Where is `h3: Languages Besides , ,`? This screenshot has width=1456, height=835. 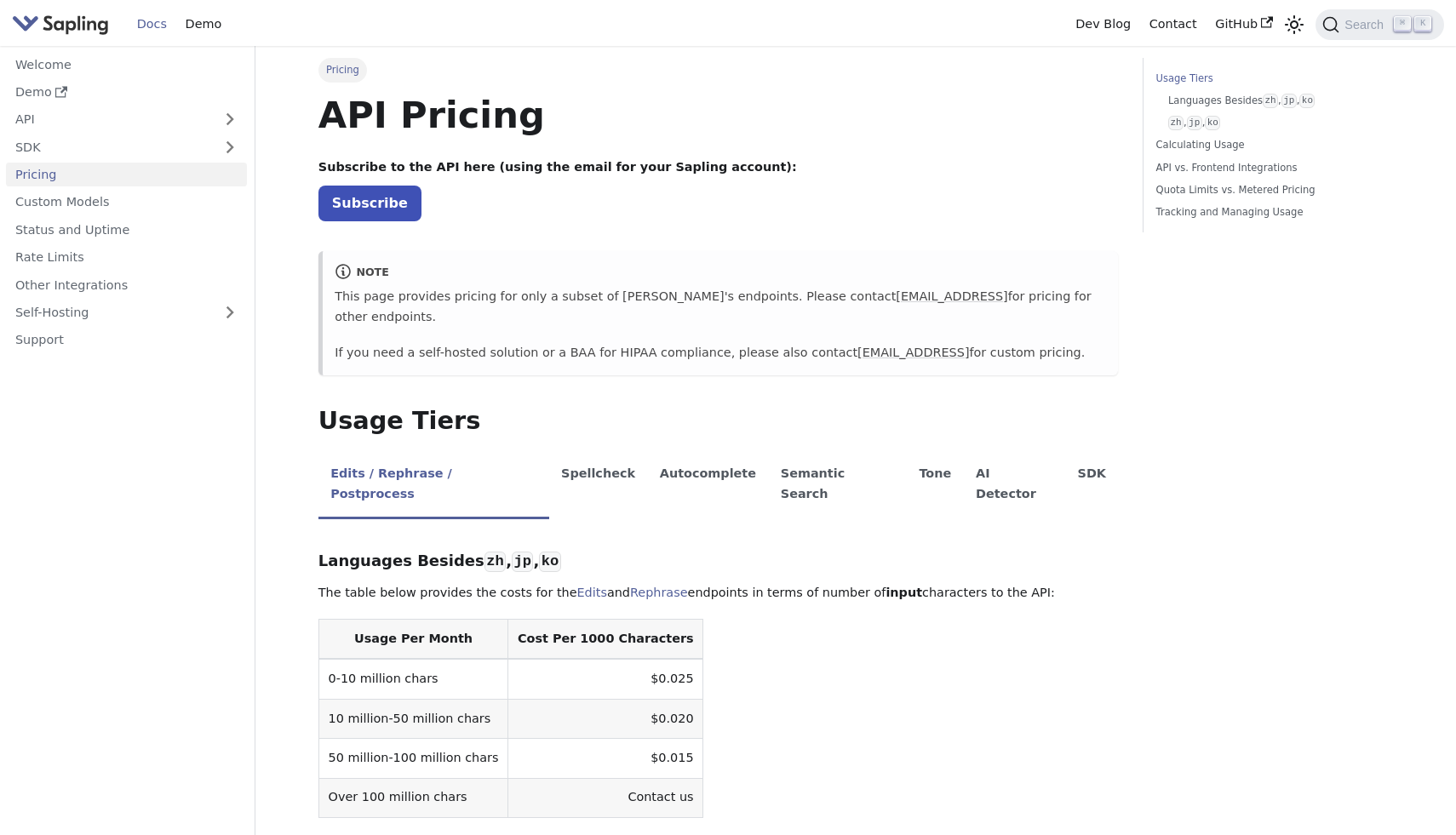
h3: Languages Besides , , is located at coordinates (718, 562).